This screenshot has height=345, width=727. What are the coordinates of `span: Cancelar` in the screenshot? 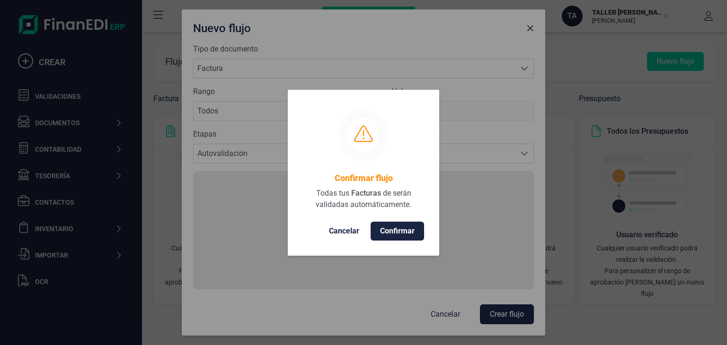 It's located at (344, 231).